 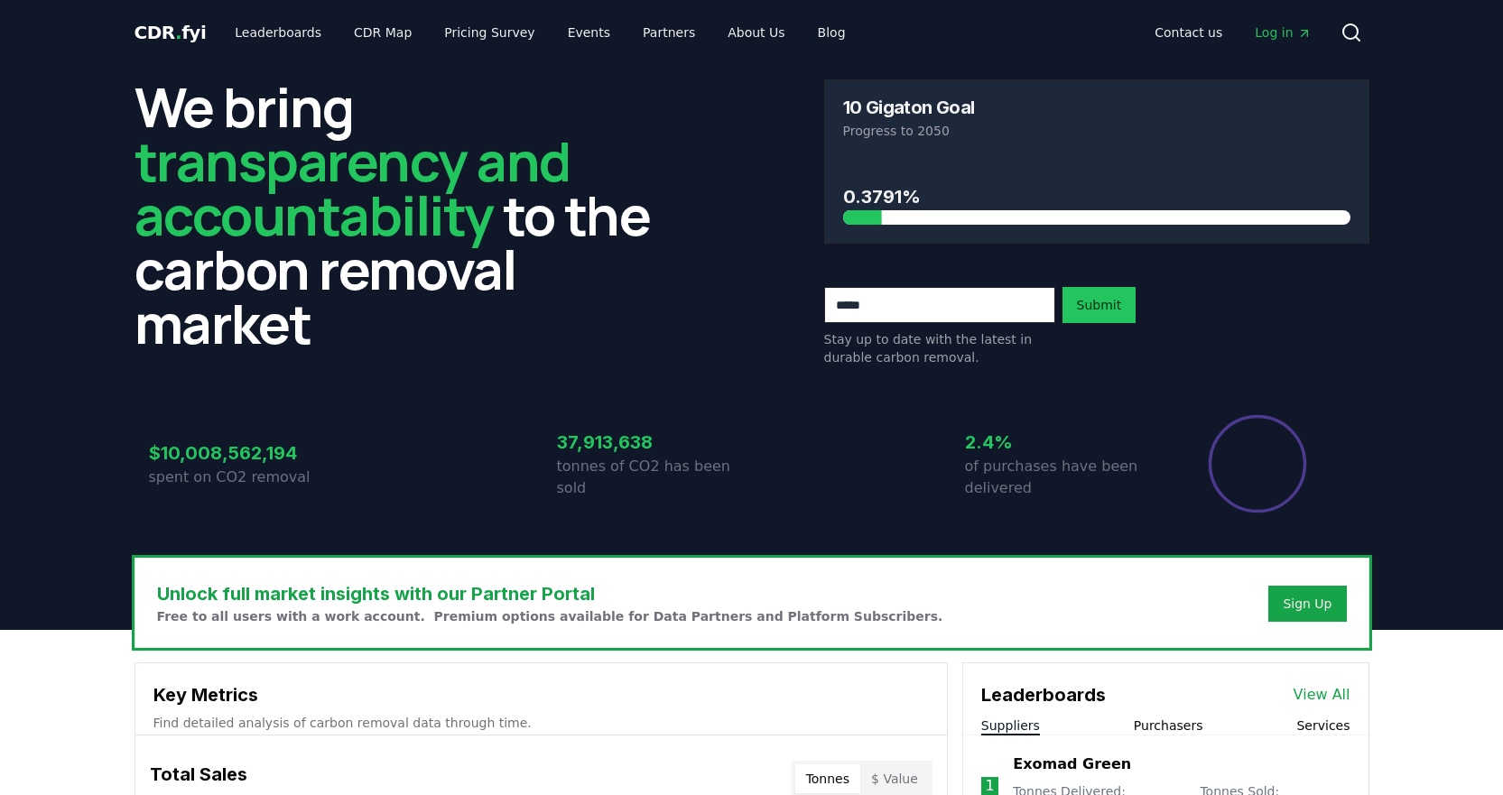 What do you see at coordinates (655, 442) in the screenshot?
I see `h3: 37,913,638` at bounding box center [655, 442].